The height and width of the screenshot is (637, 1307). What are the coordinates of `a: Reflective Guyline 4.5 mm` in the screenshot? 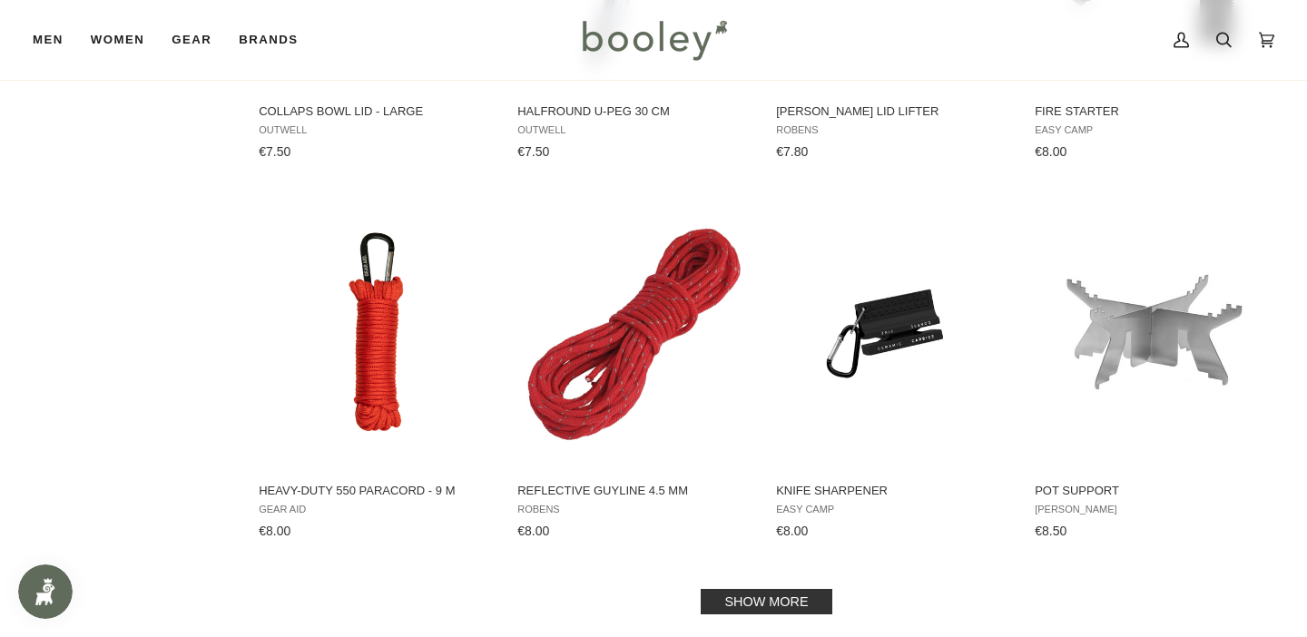 It's located at (634, 371).